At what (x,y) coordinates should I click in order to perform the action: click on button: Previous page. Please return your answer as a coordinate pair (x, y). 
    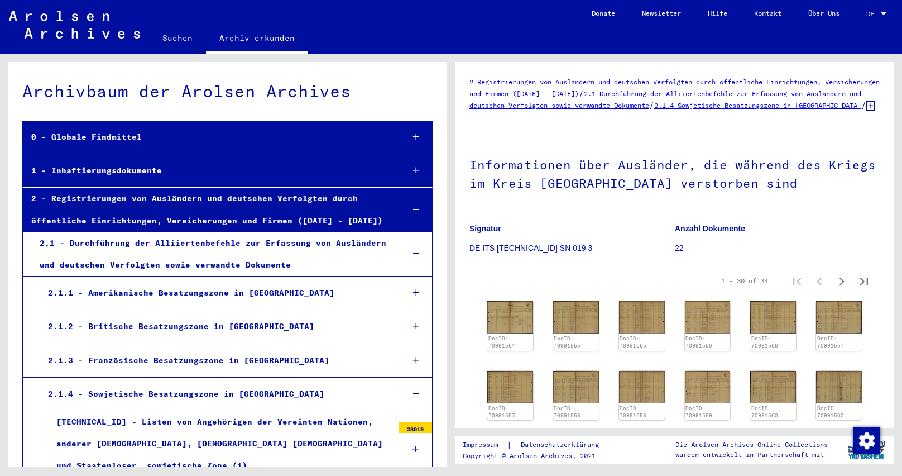
    Looking at the image, I should click on (820, 281).